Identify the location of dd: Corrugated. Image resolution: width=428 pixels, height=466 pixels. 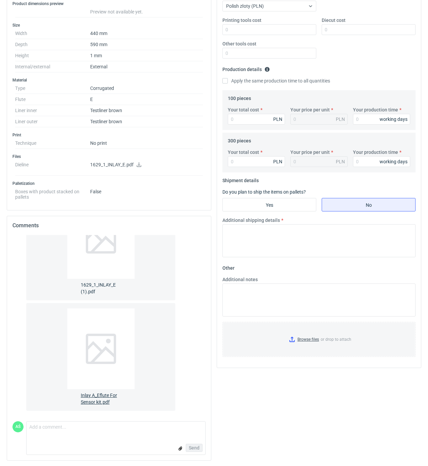
(146, 88).